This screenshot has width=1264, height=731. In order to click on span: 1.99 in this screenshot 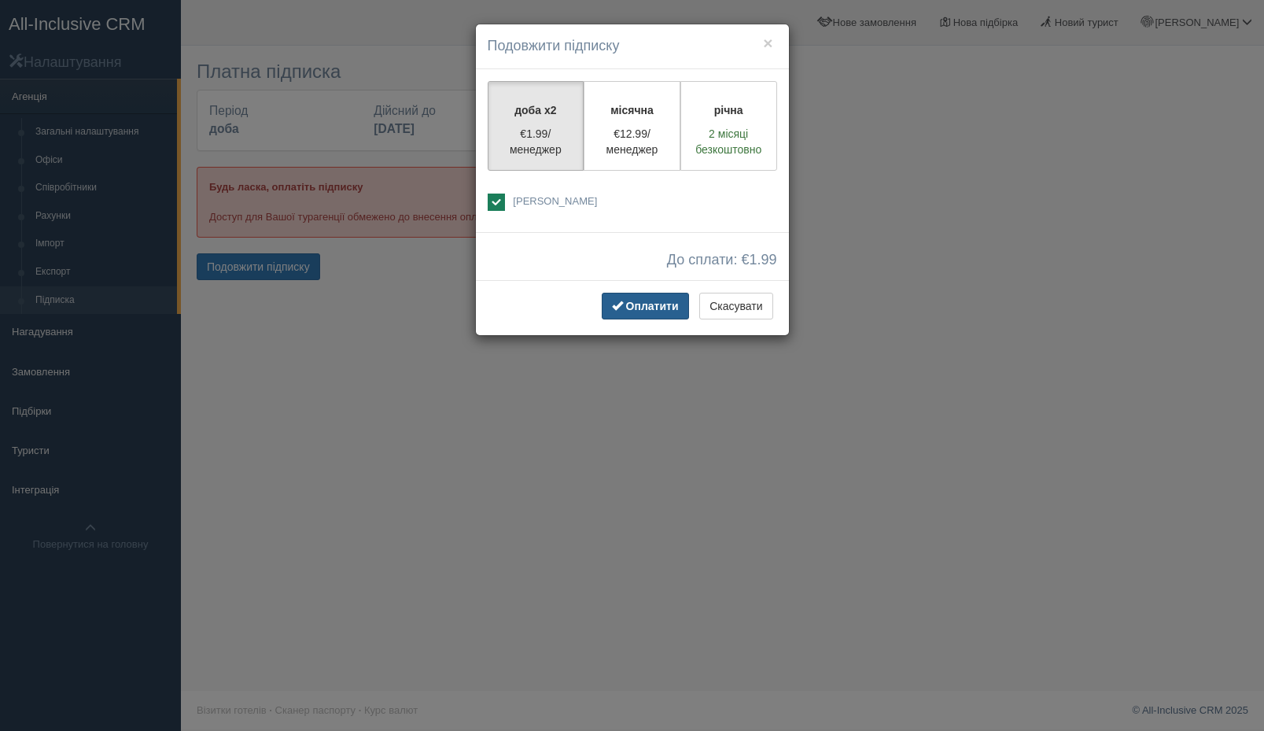, I will do `click(762, 260)`.